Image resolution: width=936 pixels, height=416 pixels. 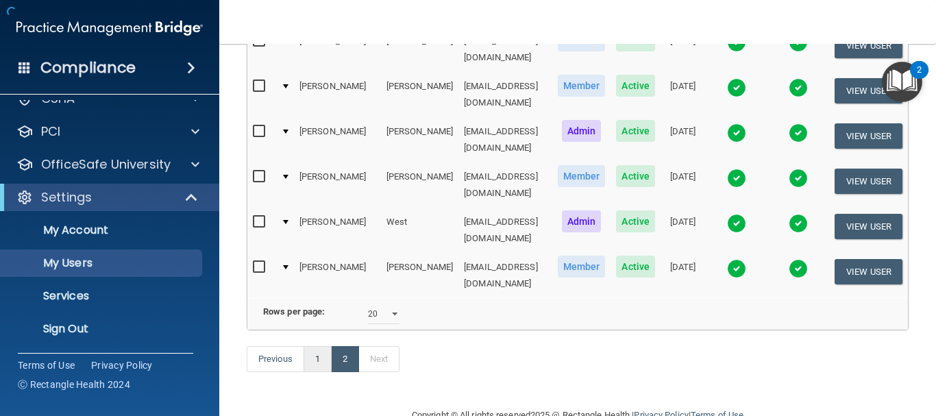 I want to click on a: Previous, so click(x=275, y=359).